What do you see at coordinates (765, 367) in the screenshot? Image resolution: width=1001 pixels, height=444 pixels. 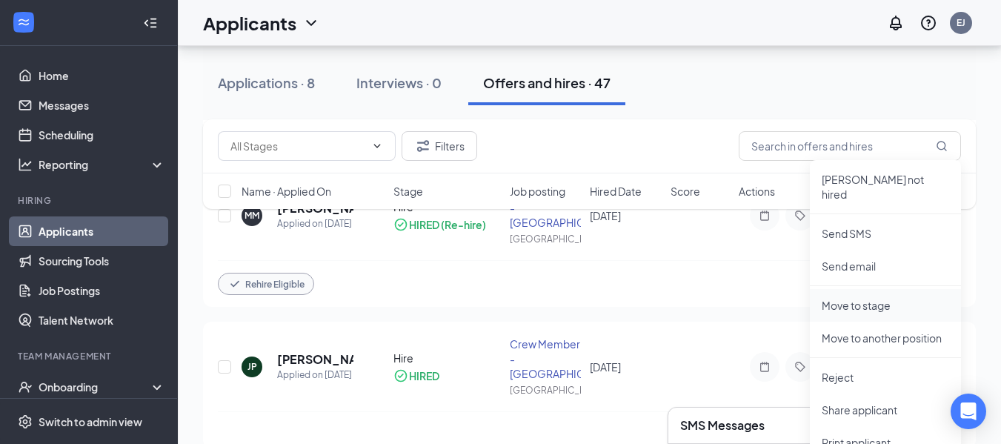 I see `svg: Note` at bounding box center [765, 367].